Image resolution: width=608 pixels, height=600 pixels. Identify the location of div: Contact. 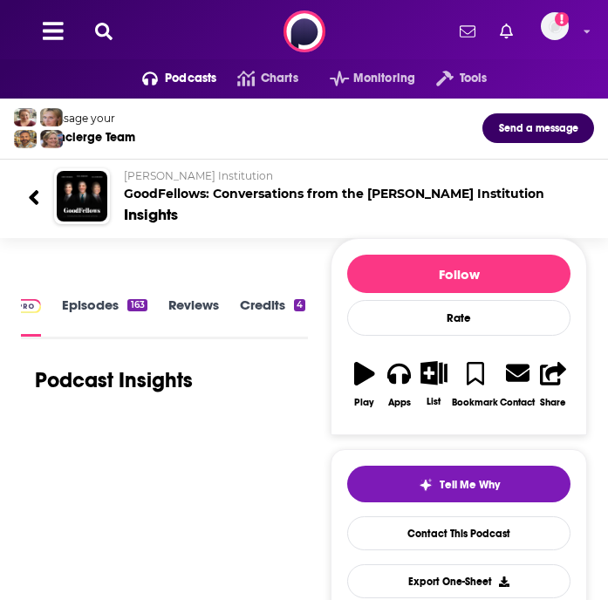
(517, 402).